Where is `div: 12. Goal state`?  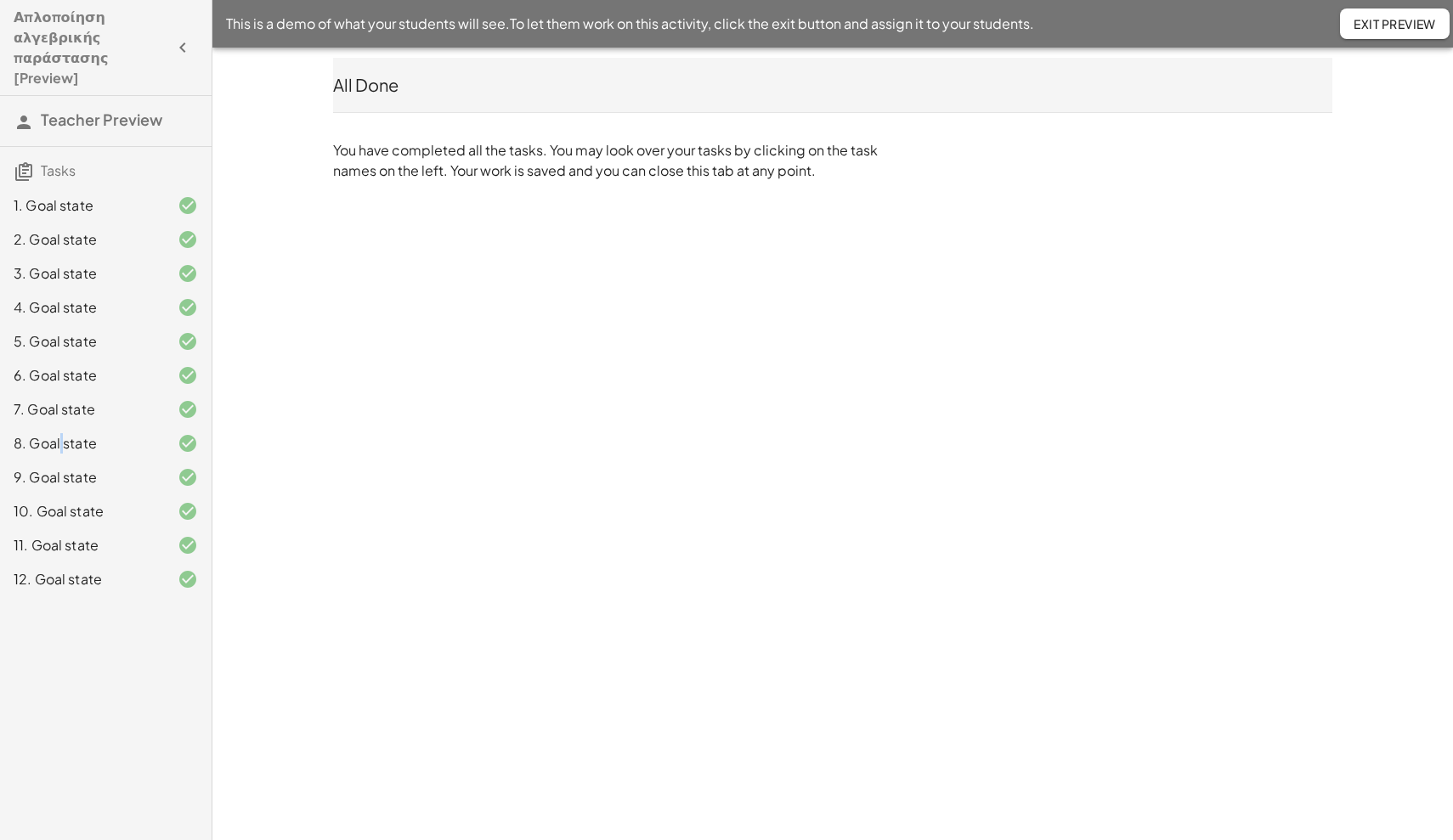
div: 12. Goal state is located at coordinates (81, 579).